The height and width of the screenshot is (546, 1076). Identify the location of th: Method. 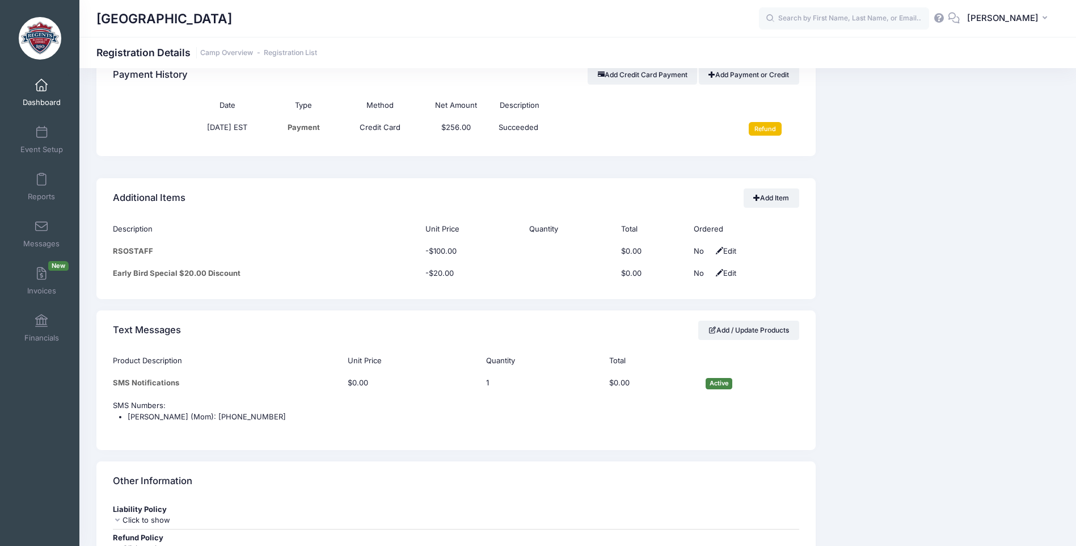
(380, 106).